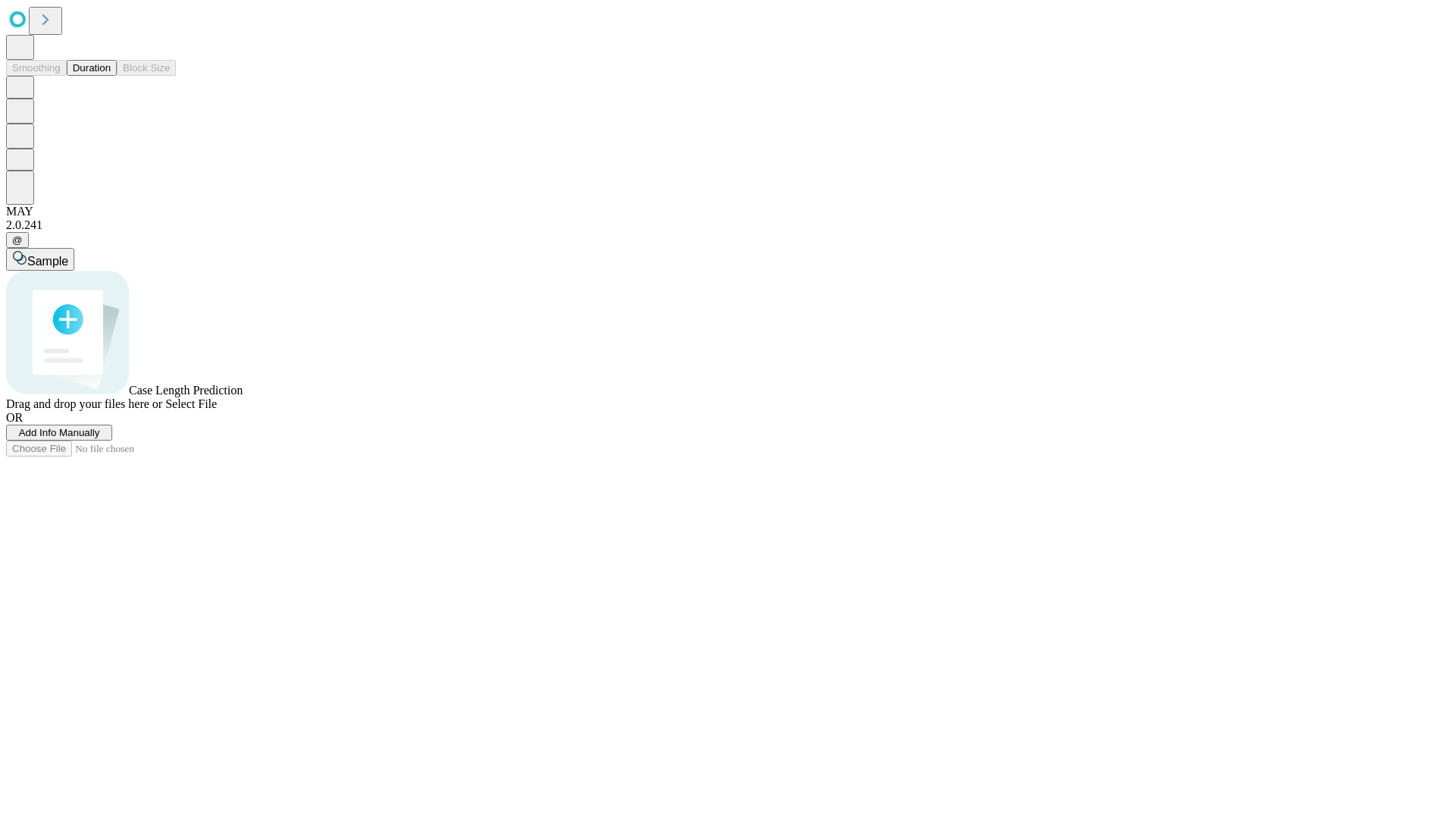 Image resolution: width=1456 pixels, height=819 pixels. Describe the element at coordinates (92, 67) in the screenshot. I see `button: Duration` at that location.